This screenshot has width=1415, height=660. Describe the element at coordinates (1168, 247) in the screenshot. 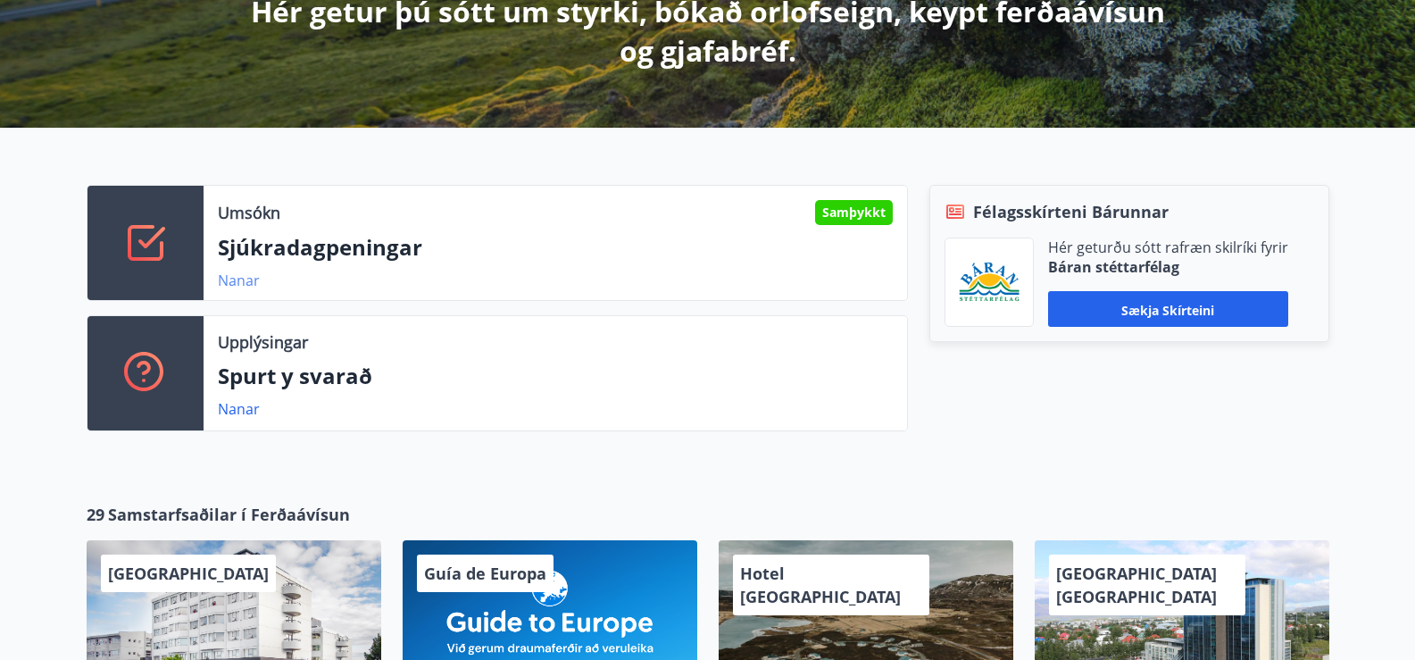

I see `font: Hér geturðu sótt rafræn skilríki fyrir` at that location.